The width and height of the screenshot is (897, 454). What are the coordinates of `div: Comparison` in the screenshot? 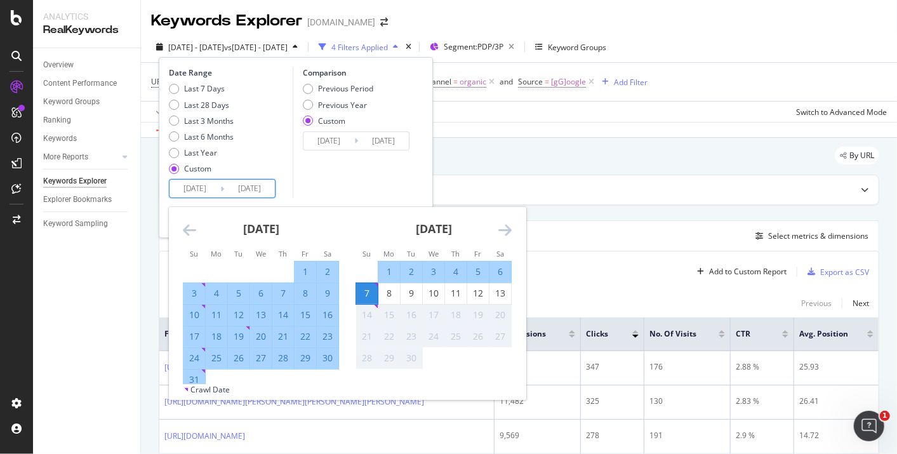 It's located at (358, 72).